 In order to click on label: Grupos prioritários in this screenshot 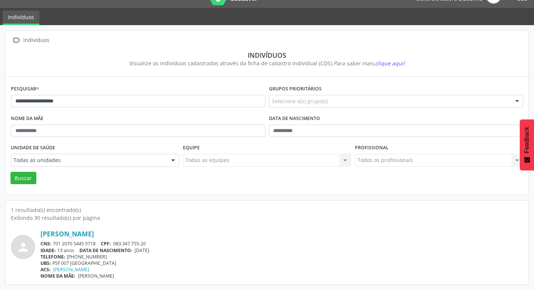, I will do `click(296, 89)`.